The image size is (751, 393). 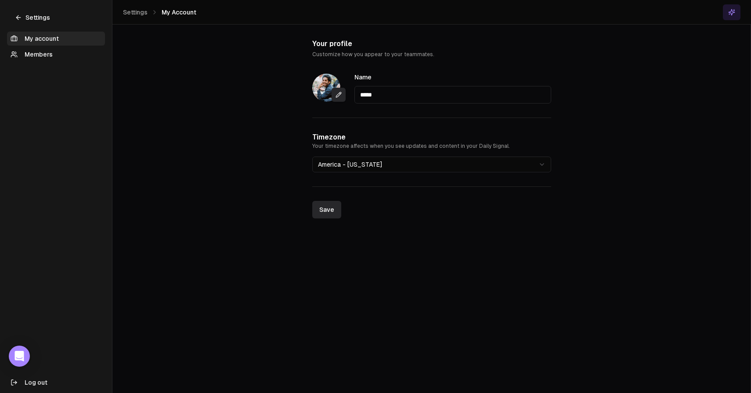 What do you see at coordinates (32, 18) in the screenshot?
I see `a: Settings` at bounding box center [32, 18].